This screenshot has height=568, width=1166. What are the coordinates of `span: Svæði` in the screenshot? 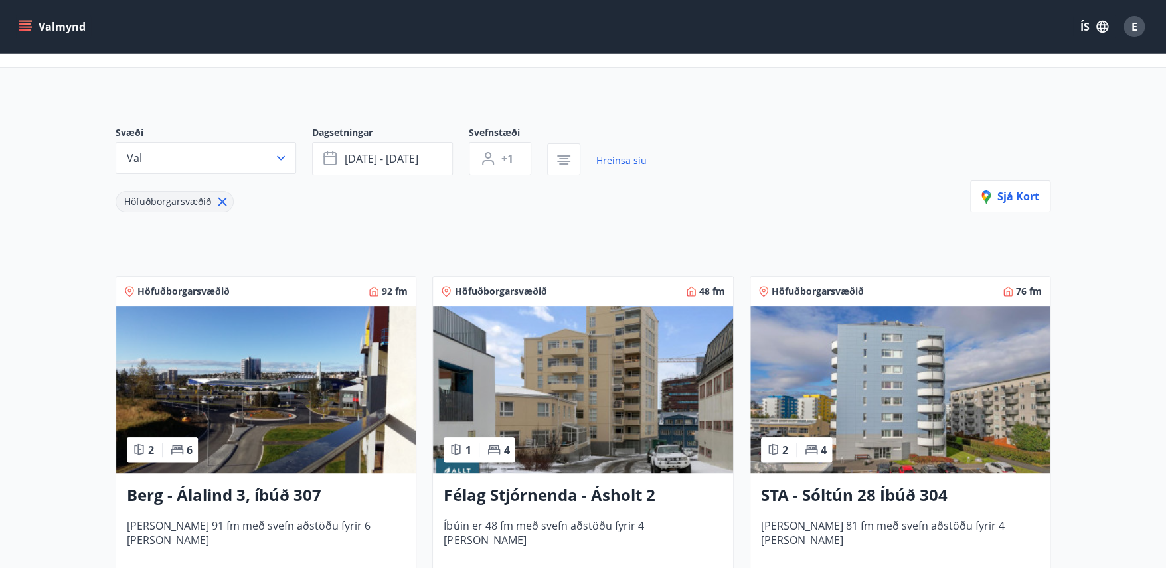 It's located at (214, 134).